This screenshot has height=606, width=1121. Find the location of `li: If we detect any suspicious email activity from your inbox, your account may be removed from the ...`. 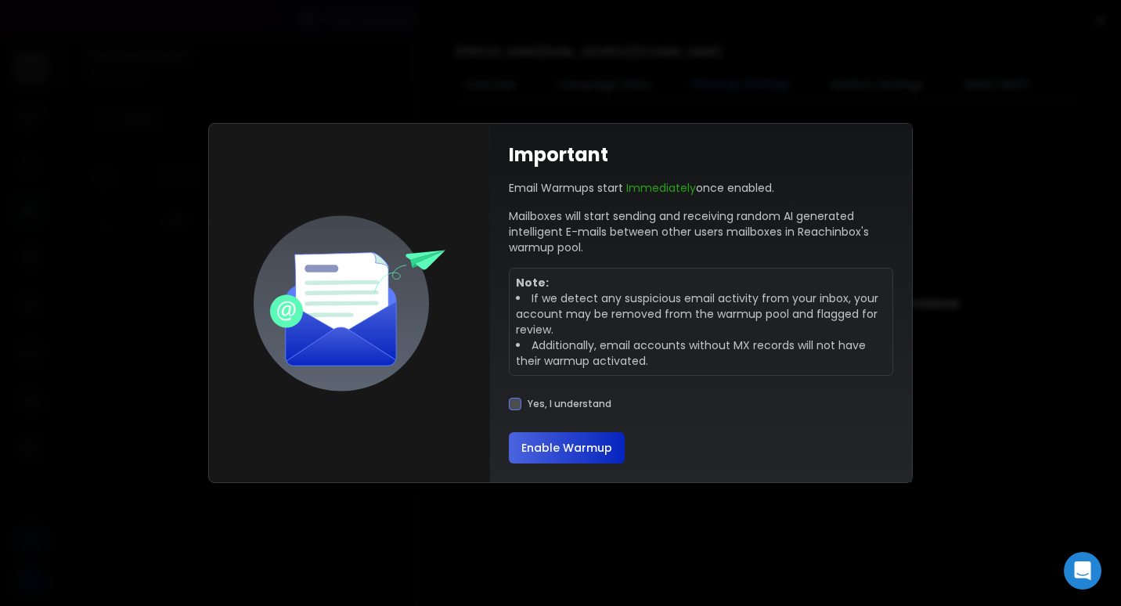

li: If we detect any suspicious email activity from your inbox, your account may be removed from the ... is located at coordinates (700, 314).